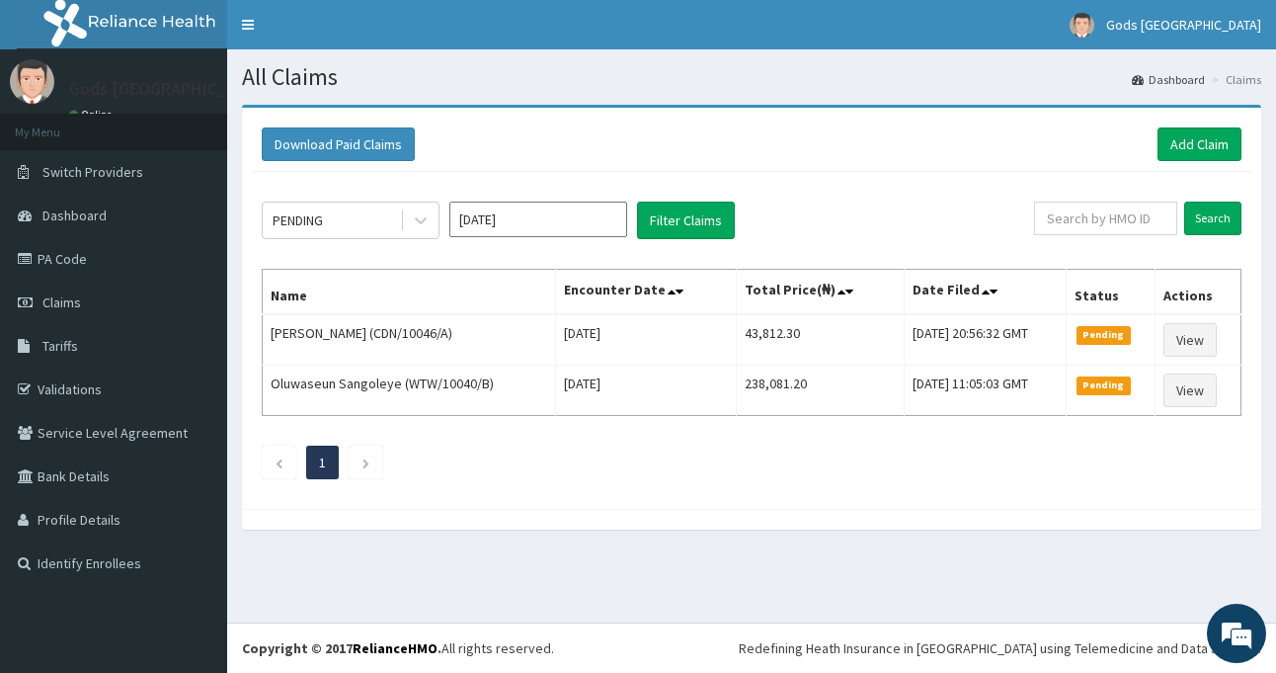 The width and height of the screenshot is (1276, 673). What do you see at coordinates (342, 648) in the screenshot?
I see `strong: Copyright © 2017 .` at bounding box center [342, 648].